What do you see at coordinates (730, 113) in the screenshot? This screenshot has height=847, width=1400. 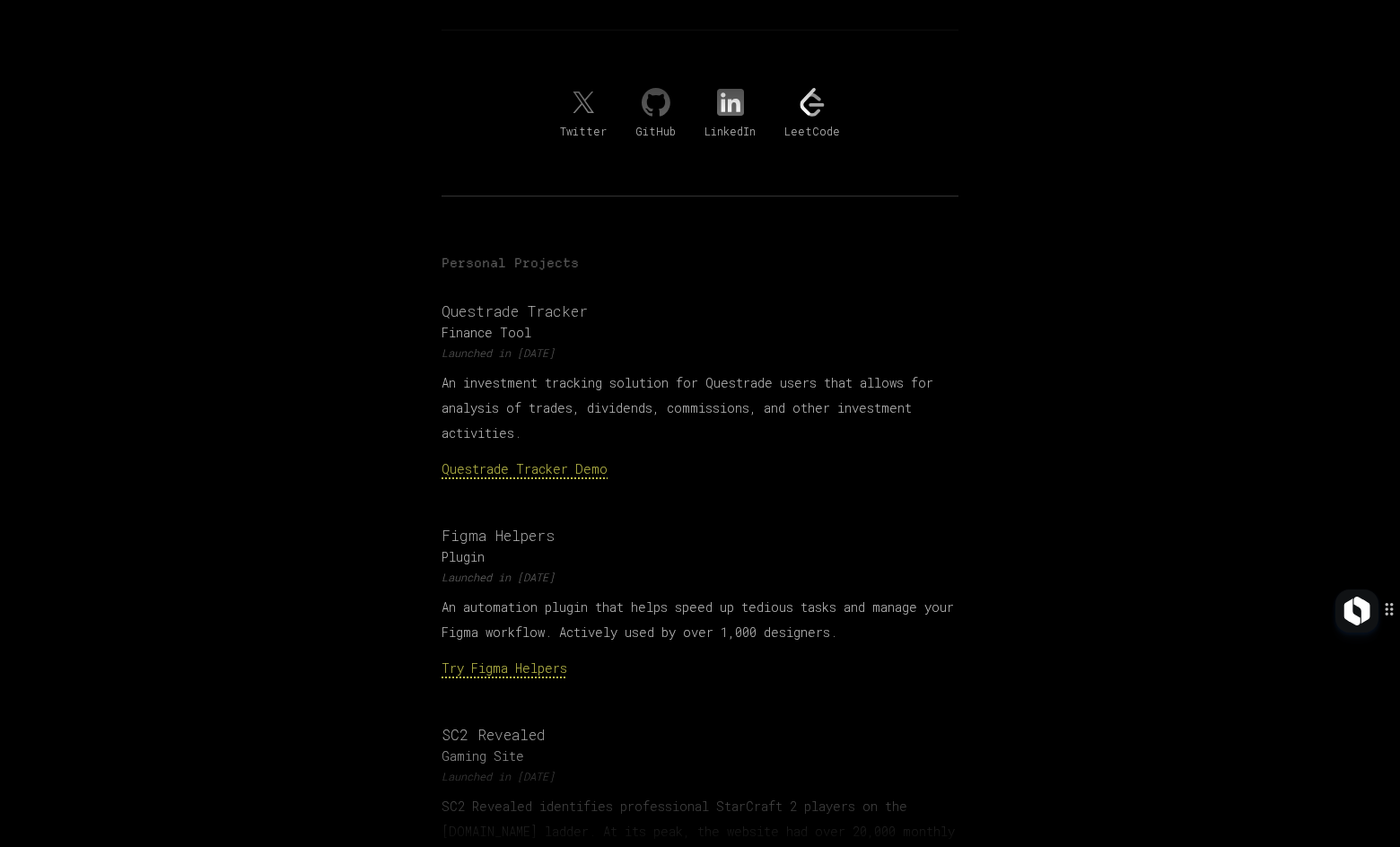 I see `a: LinkedIn` at bounding box center [730, 113].